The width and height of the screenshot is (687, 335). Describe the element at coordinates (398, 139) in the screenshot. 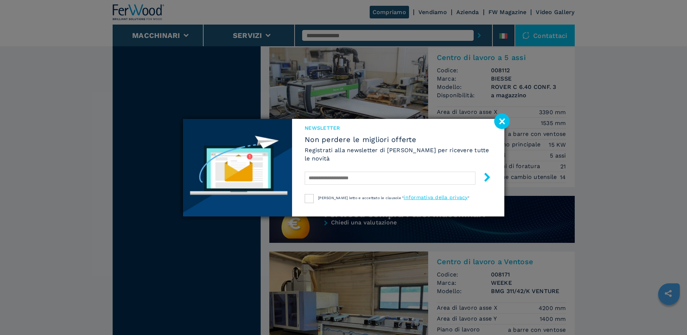

I see `span: Non perdere le migliori offerte` at that location.